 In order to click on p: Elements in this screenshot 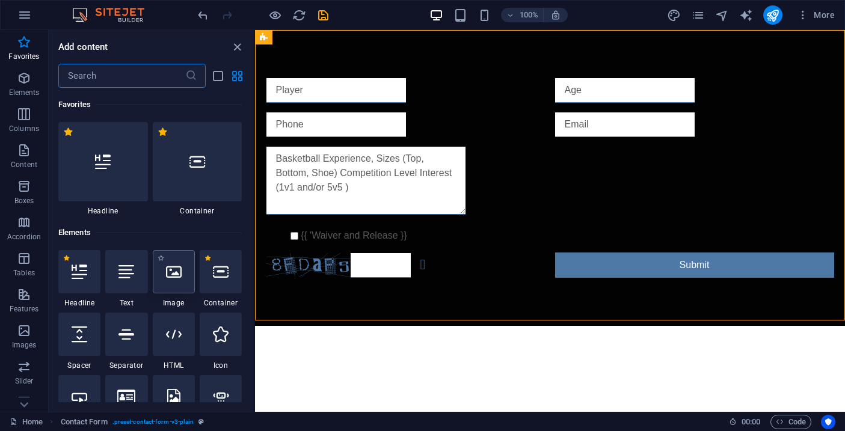, I will do `click(24, 93)`.